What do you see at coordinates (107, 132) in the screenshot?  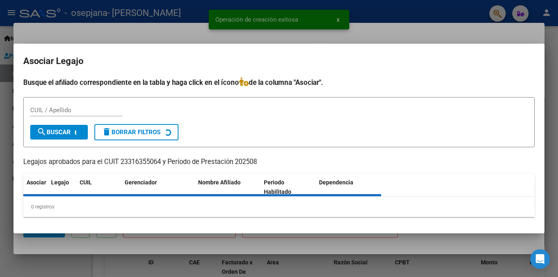 I see `mat-icon: delete` at bounding box center [107, 132].